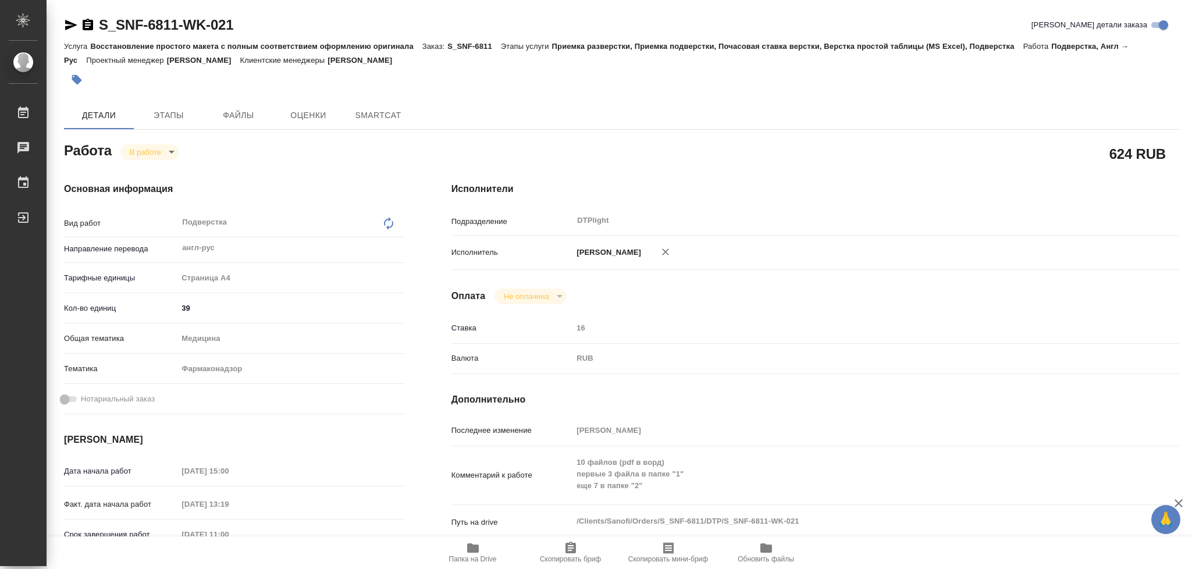  Describe the element at coordinates (468, 296) in the screenshot. I see `h4: Оплата` at that location.